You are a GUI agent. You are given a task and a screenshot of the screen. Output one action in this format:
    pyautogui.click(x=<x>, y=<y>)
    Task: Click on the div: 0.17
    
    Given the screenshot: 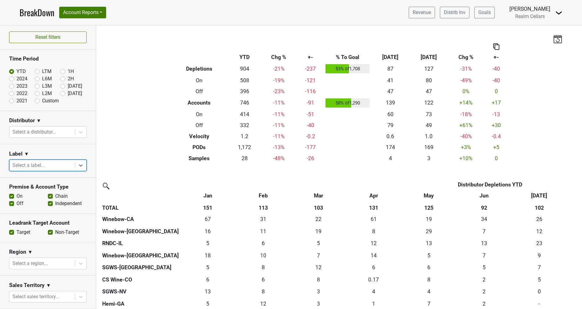 What is the action you would take?
    pyautogui.click(x=374, y=279)
    